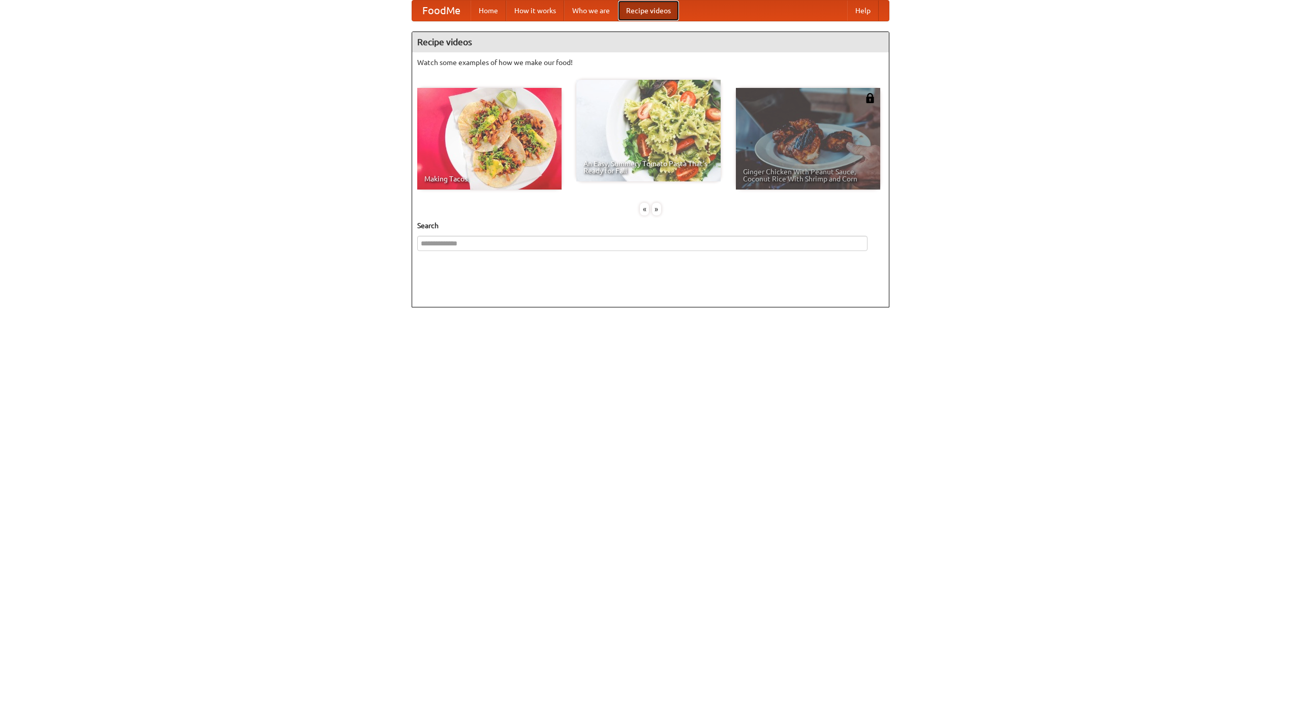  I want to click on h4: Recipe videos, so click(650, 42).